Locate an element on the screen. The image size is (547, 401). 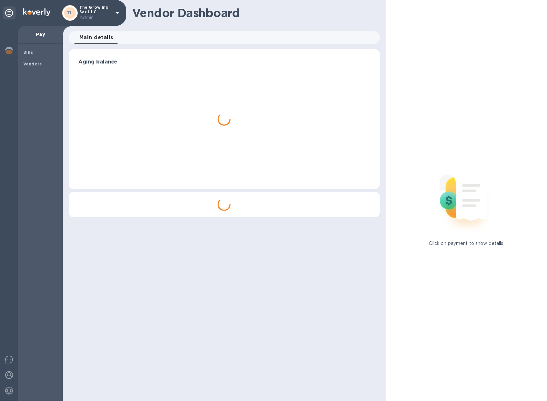
b: Vendors is located at coordinates (33, 64).